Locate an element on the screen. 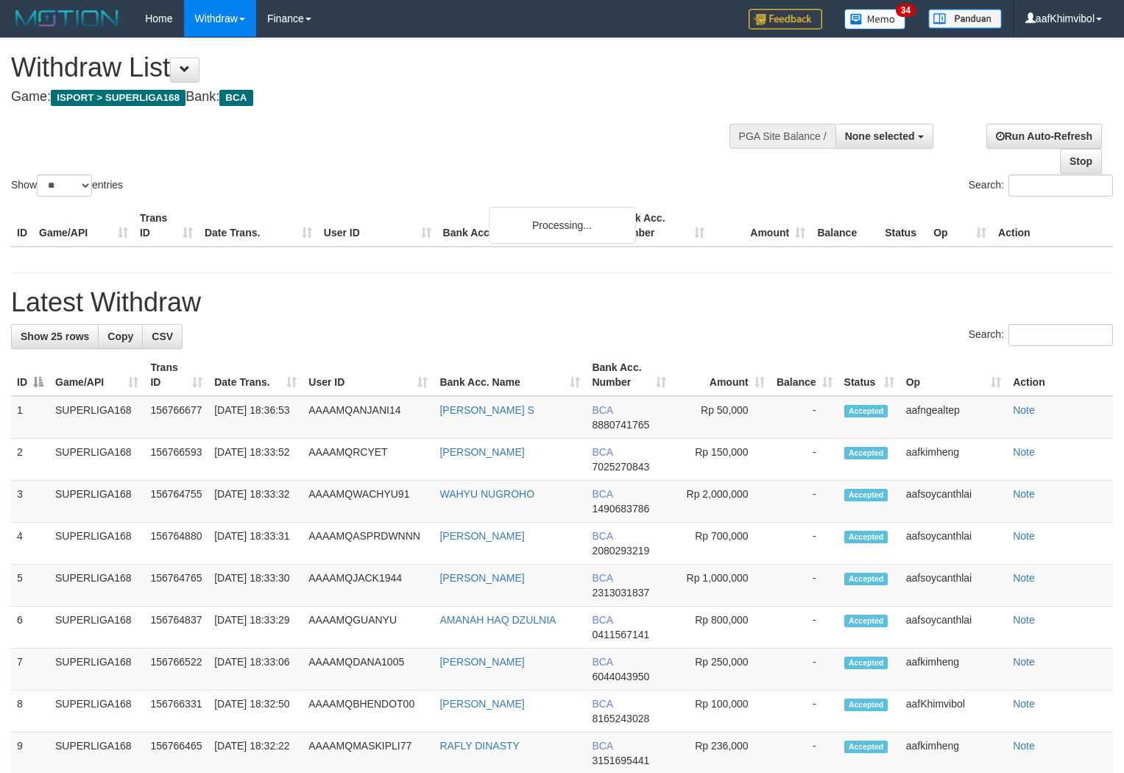 The width and height of the screenshot is (1124, 773). a: Stop is located at coordinates (1080, 161).